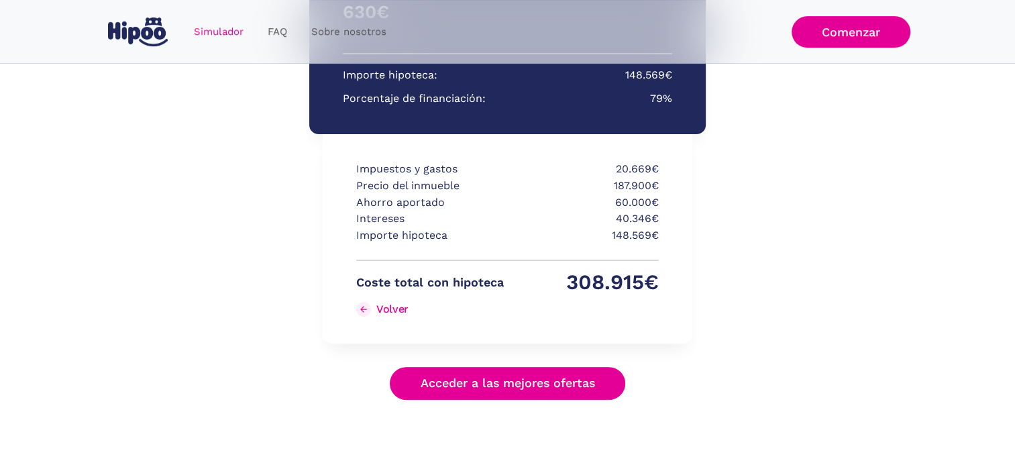 The image size is (1015, 475). I want to click on p: 40.346€, so click(585, 219).